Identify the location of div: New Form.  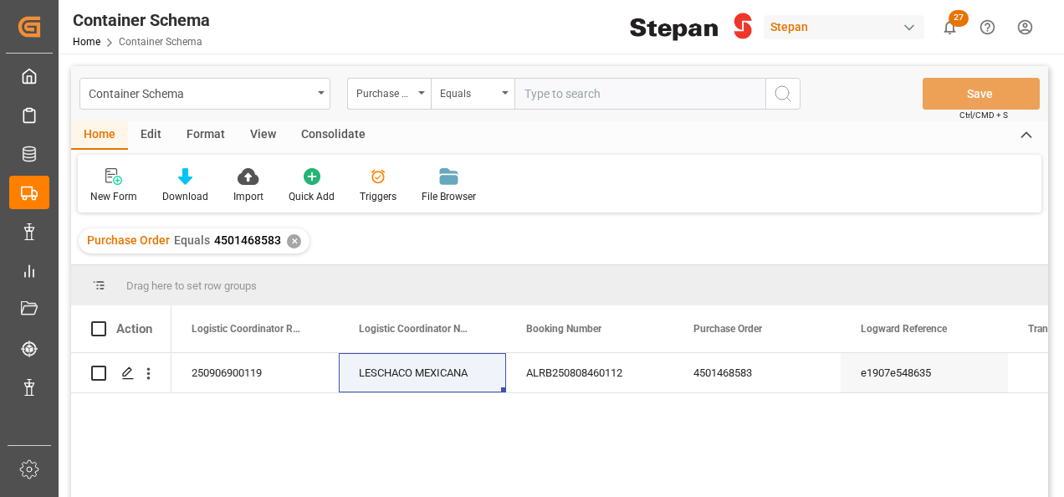
(114, 197).